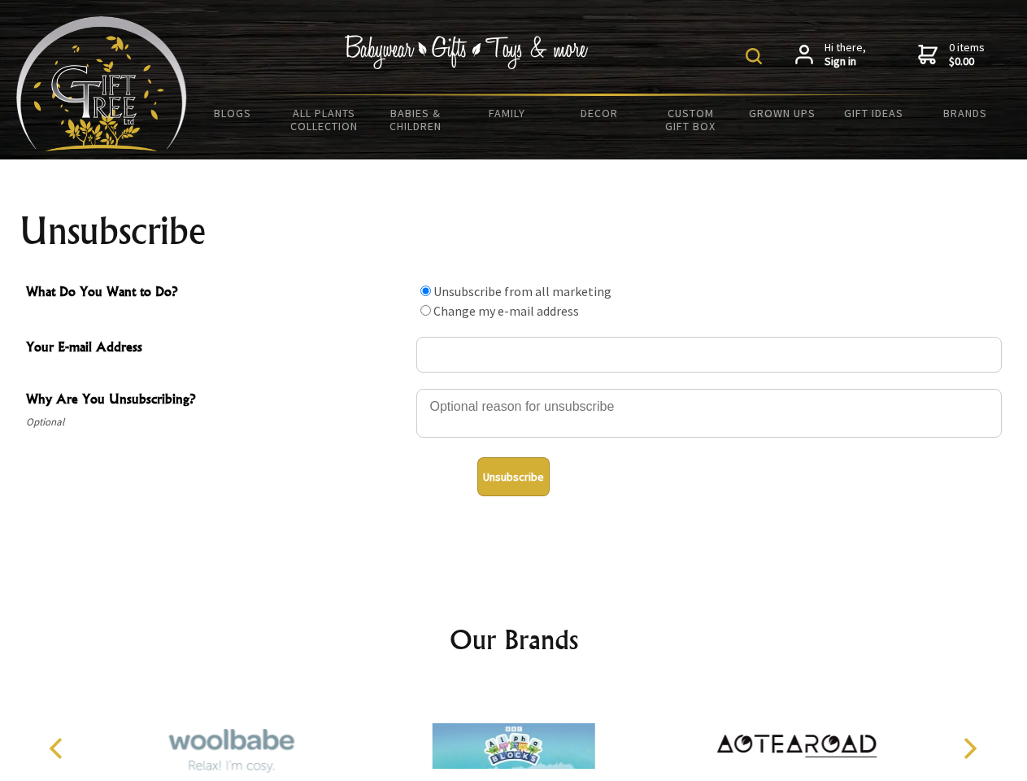 This screenshot has width=1027, height=781. I want to click on a: BLOGS, so click(233, 113).